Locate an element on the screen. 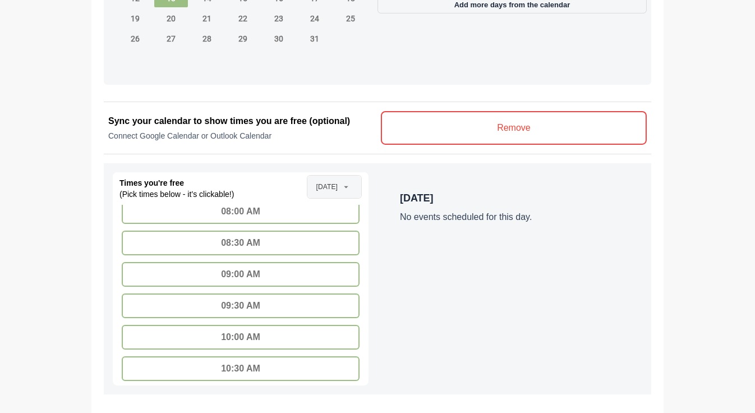 This screenshot has width=755, height=413. div: 08:30 AM is located at coordinates (241, 243).